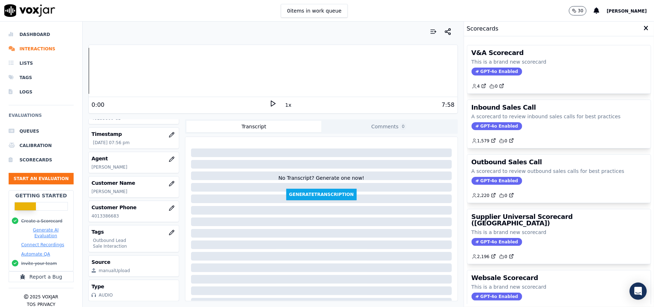 This screenshot has height=307, width=654. Describe the element at coordinates (41, 49) in the screenshot. I see `a: Interactions` at that location.